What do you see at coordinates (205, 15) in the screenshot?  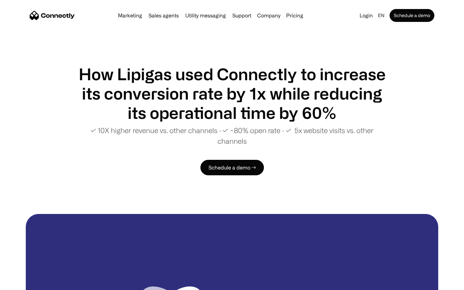 I see `a: Utility messaging` at bounding box center [205, 15].